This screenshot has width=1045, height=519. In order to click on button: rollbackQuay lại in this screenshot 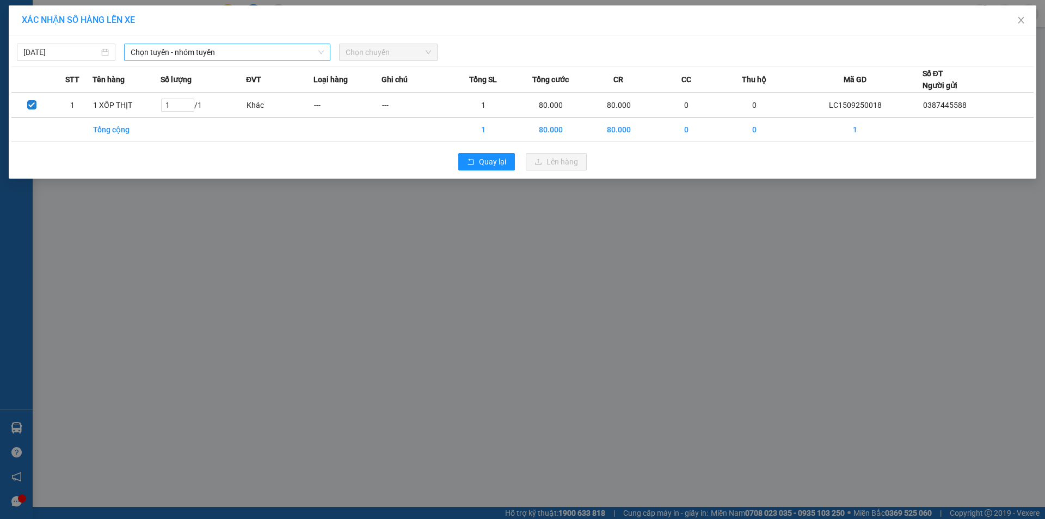, I will do `click(486, 162)`.